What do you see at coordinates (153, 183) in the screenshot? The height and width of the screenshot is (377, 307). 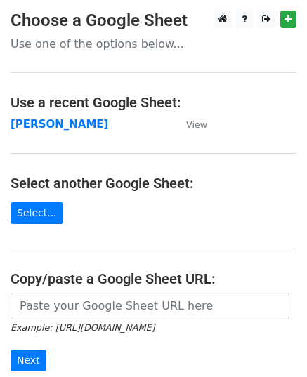 I see `h4: Select another Google Sheet:` at bounding box center [153, 183].